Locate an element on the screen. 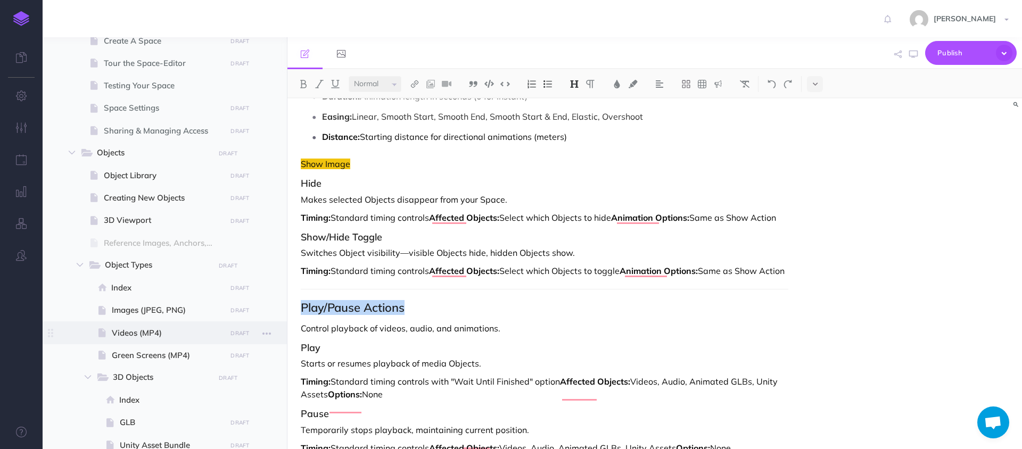 The image size is (1022, 449). span: Reference Images, Anchors, and Pins is located at coordinates (163, 243).